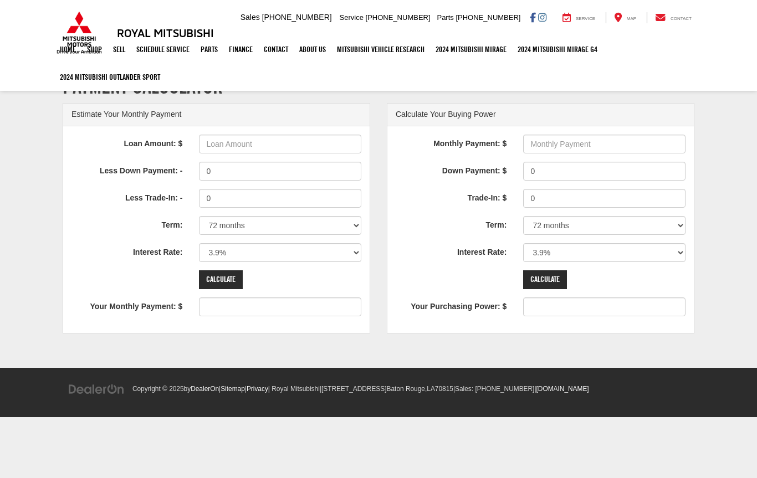 This screenshot has height=478, width=757. Describe the element at coordinates (451, 305) in the screenshot. I see `label: Your Purchasing Power: $` at that location.